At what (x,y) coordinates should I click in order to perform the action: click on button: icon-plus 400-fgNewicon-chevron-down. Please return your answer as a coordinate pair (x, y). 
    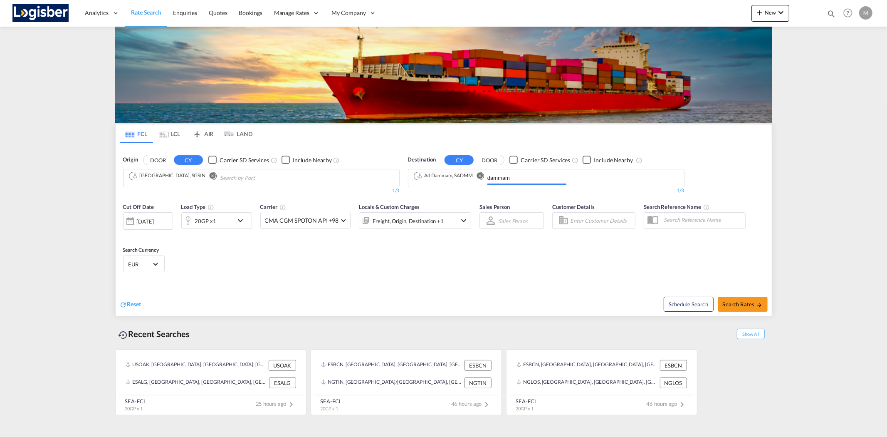
    Looking at the image, I should click on (770, 13).